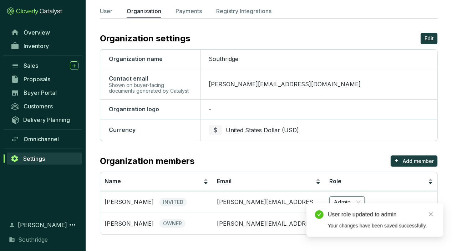 Image resolution: width=452 pixels, height=251 pixels. I want to click on p: Add member, so click(418, 161).